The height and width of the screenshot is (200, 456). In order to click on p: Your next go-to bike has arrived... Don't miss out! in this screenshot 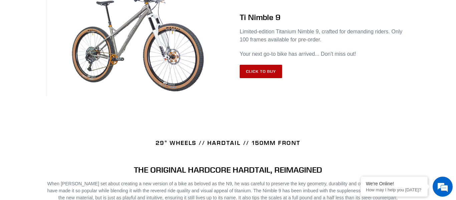, I will do `click(325, 54)`.